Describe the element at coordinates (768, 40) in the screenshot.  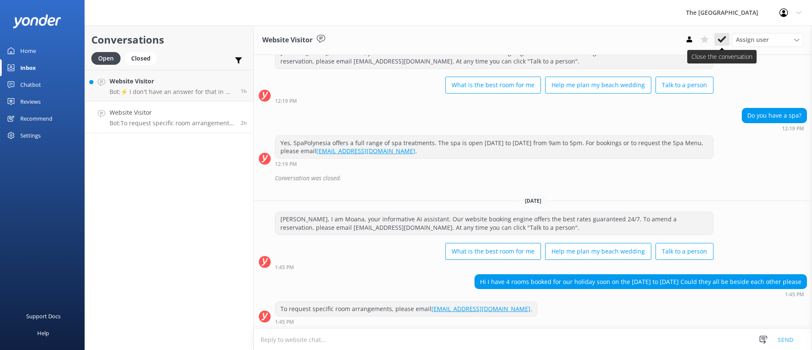
I see `div: Assign User` at that location.